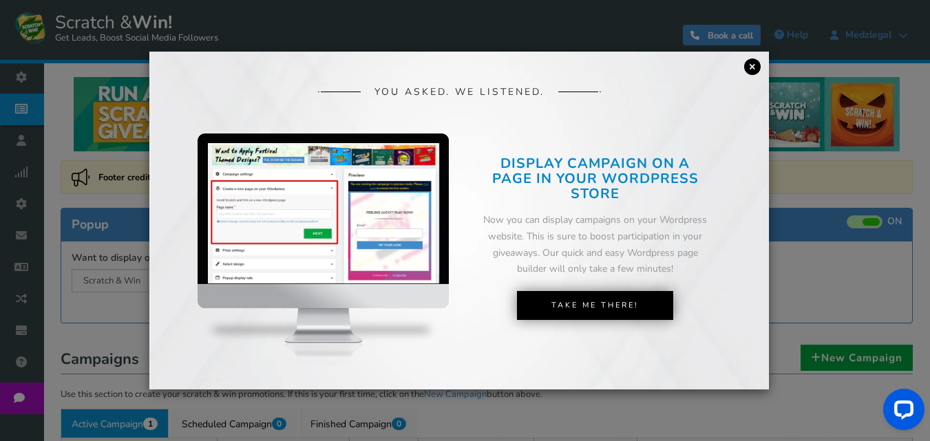 The image size is (930, 441). I want to click on button: Open LiveChat chat widget, so click(32, 26).